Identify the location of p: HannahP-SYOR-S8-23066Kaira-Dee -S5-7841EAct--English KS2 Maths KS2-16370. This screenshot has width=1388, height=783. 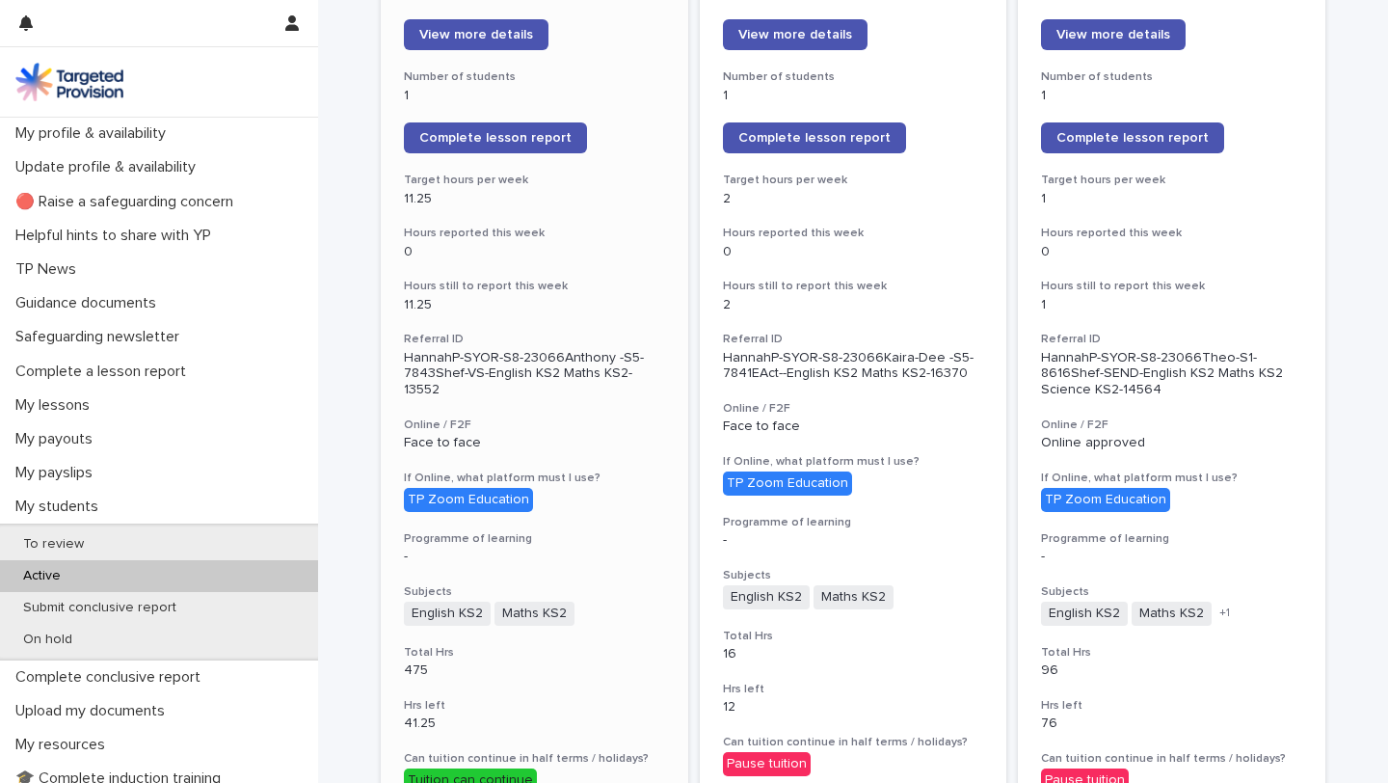
(853, 366).